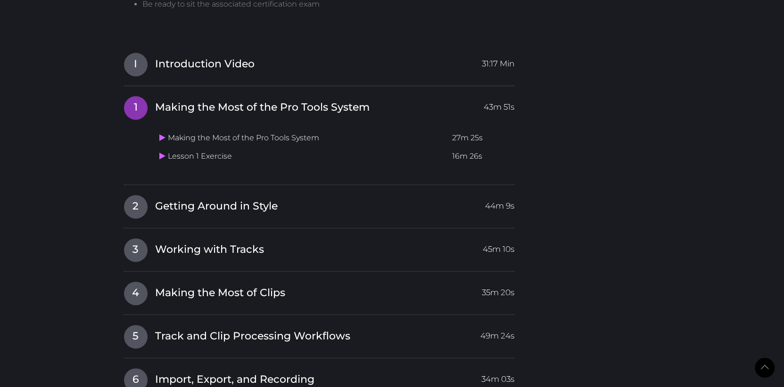 Image resolution: width=784 pixels, height=387 pixels. What do you see at coordinates (499, 204) in the screenshot?
I see `span: 44m 9s` at bounding box center [499, 204].